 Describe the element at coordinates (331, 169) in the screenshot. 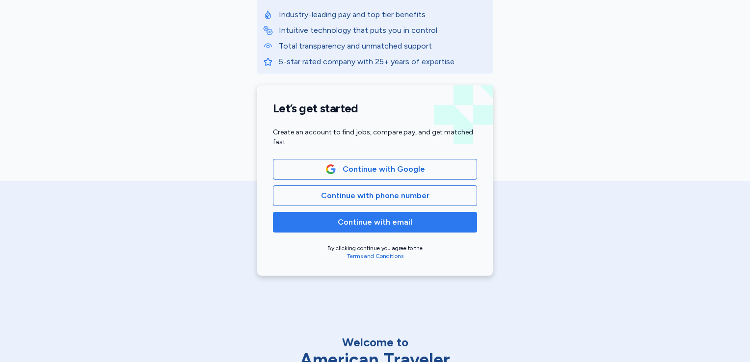

I see `img: Google Logo` at that location.